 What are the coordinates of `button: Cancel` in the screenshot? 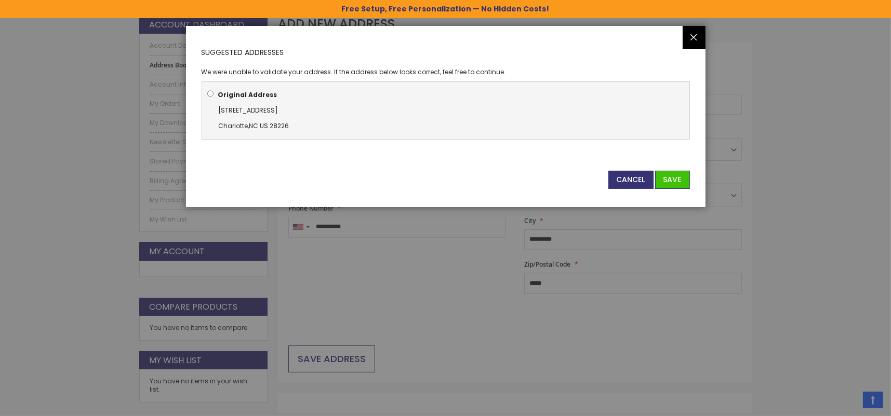 It's located at (630, 180).